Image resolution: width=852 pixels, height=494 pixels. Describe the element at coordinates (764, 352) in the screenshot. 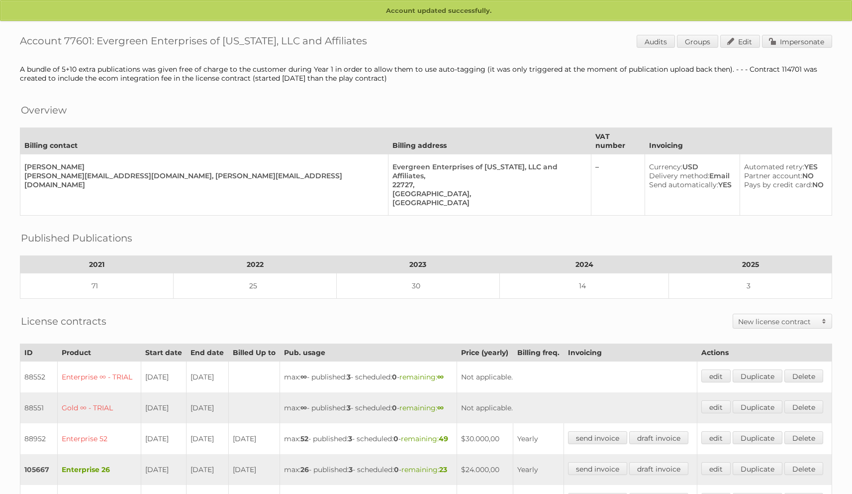

I see `th: Actions` at that location.